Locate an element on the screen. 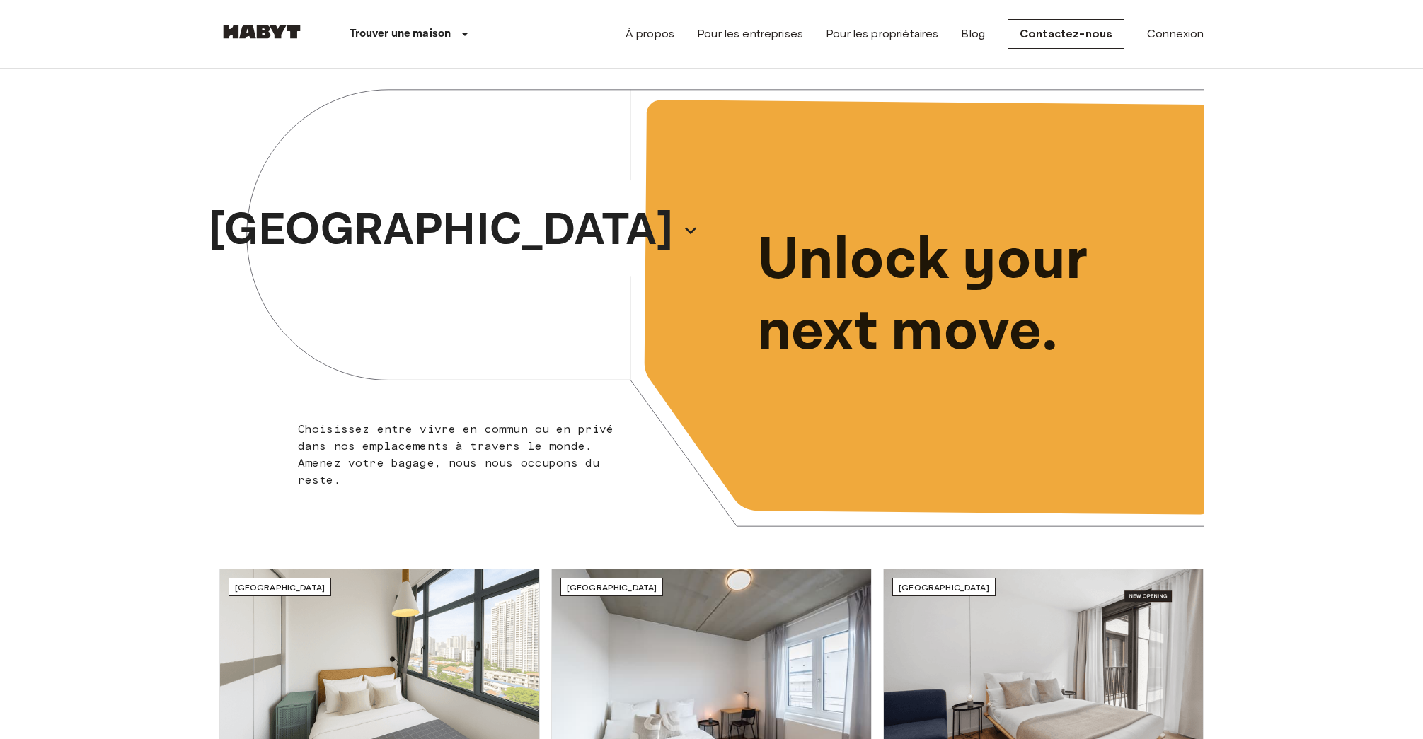 This screenshot has height=739, width=1423. p: Choisissez entre vivre en commun ou en privé dans nos emplacements à travers le monde. Amenez vot... is located at coordinates (460, 455).